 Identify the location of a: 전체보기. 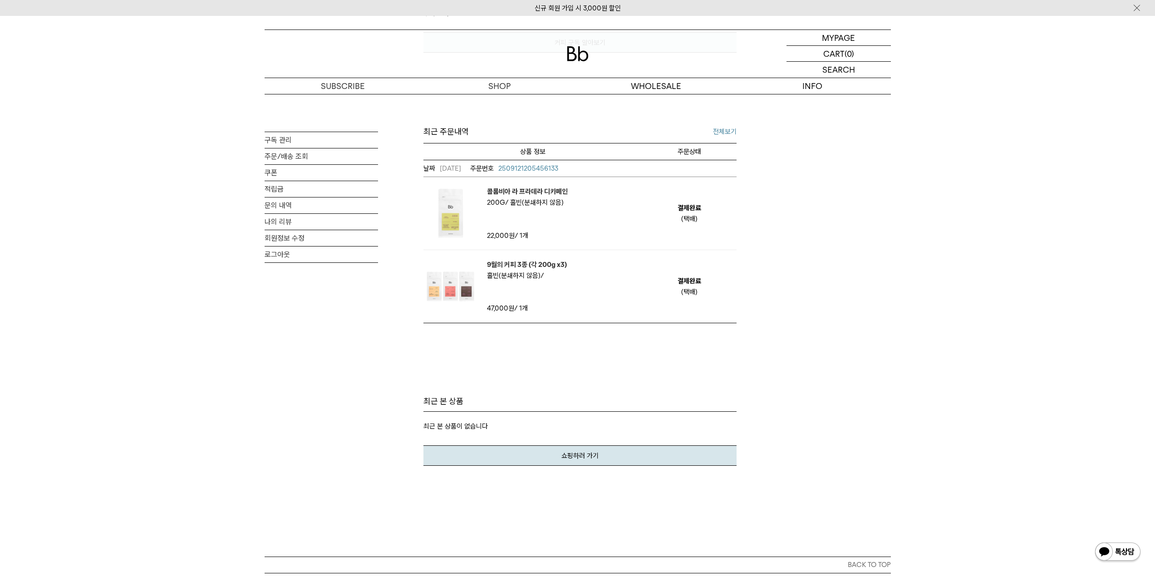
(725, 132).